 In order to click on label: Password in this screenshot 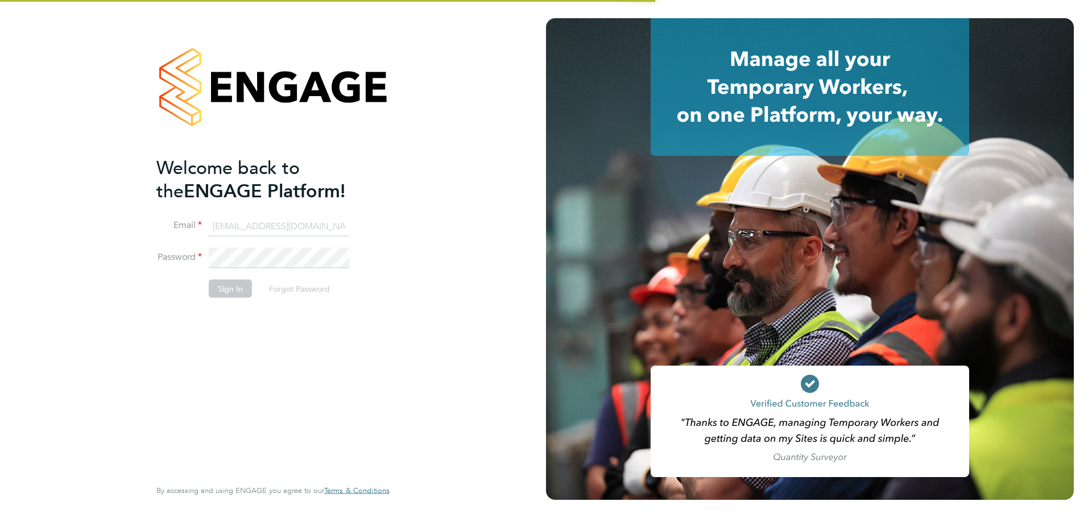, I will do `click(179, 257)`.